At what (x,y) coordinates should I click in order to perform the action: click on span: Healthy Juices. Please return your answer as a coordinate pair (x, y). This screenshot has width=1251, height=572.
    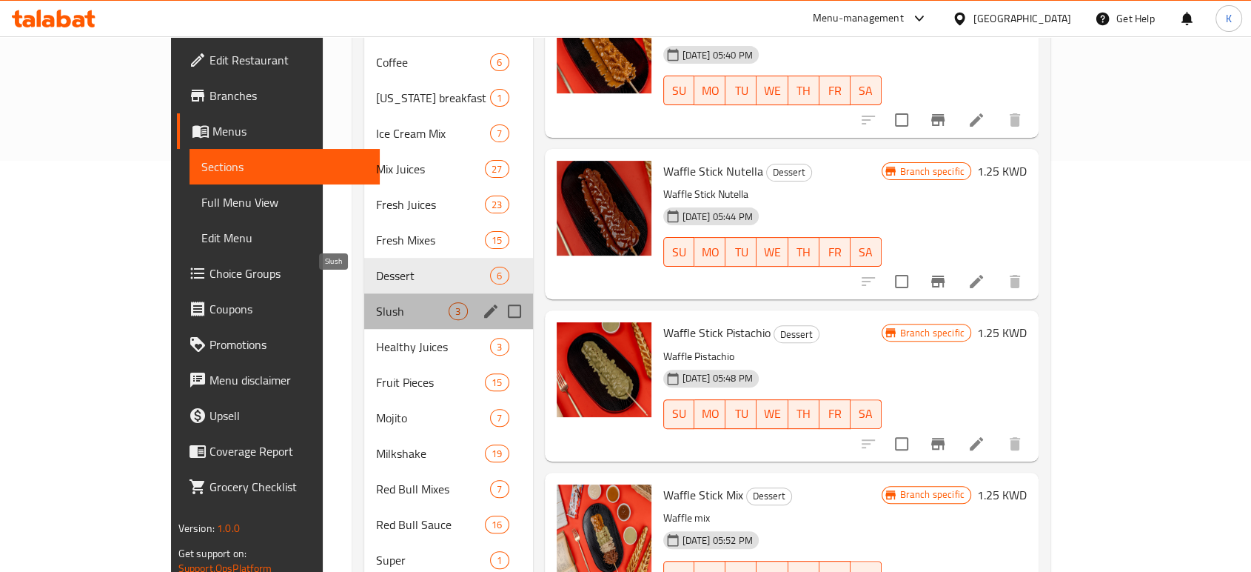
    Looking at the image, I should click on (433, 347).